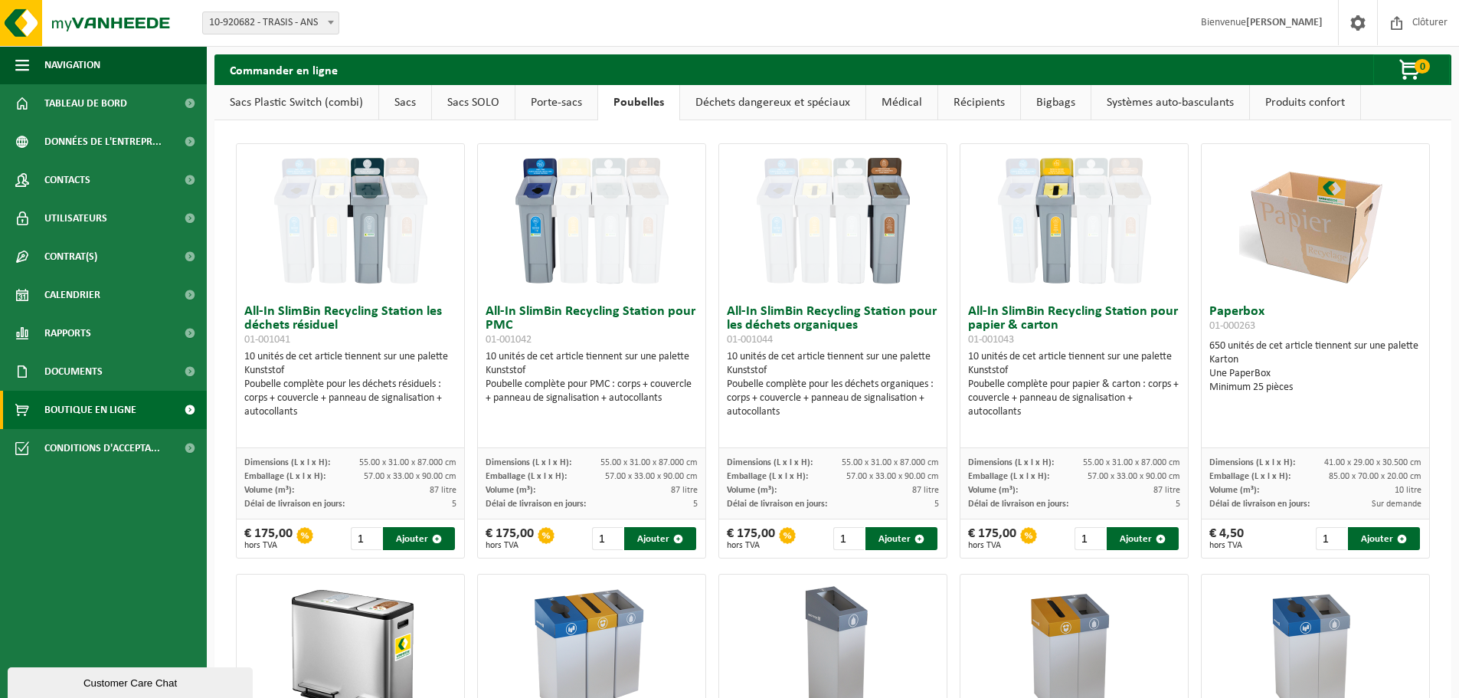 The width and height of the screenshot is (1459, 698). Describe the element at coordinates (1315, 320) in the screenshot. I see `h3: Paperbox` at that location.